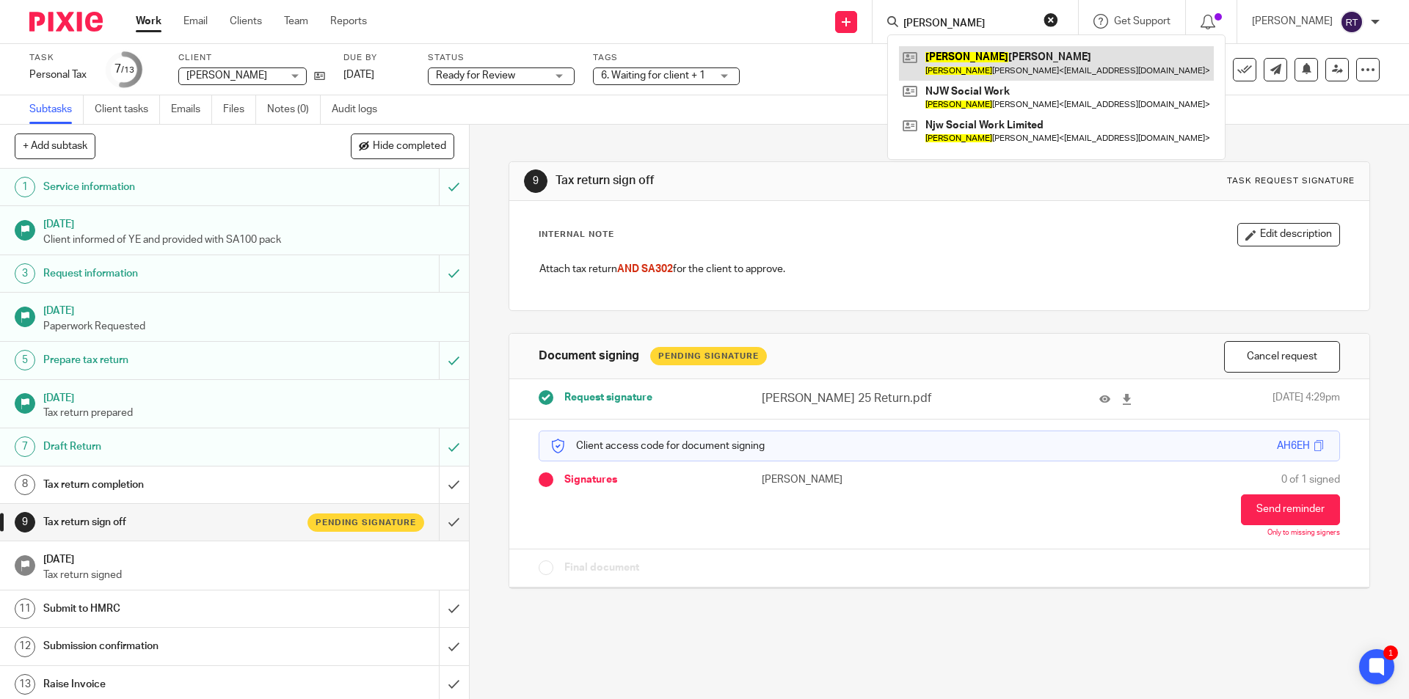 This screenshot has width=1409, height=699. I want to click on a: Subtasks, so click(56, 109).